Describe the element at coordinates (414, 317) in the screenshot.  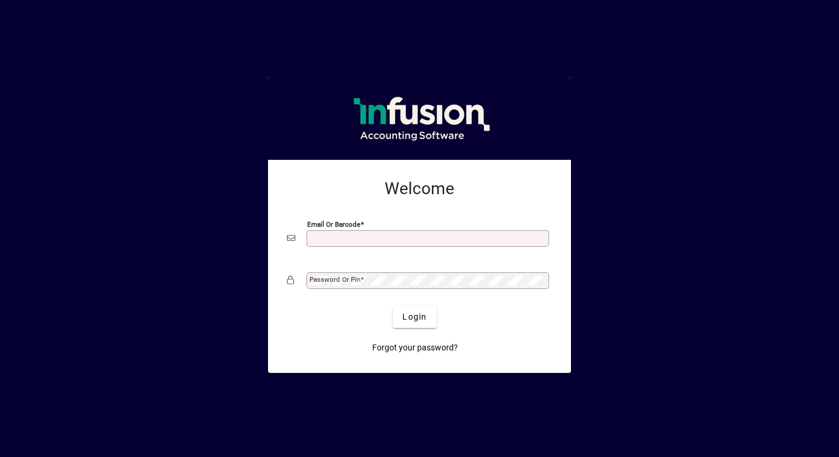
I see `button: Login` at that location.